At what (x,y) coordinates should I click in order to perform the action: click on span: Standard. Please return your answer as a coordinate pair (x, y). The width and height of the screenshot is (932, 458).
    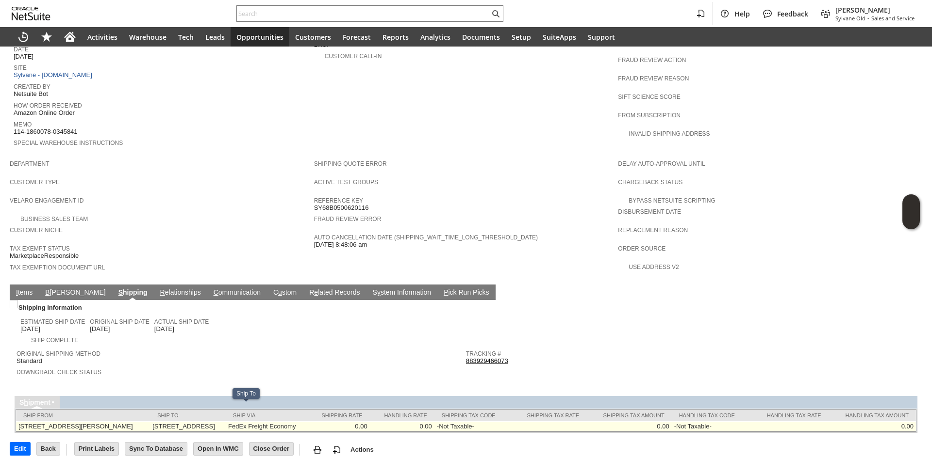
    Looking at the image, I should click on (29, 361).